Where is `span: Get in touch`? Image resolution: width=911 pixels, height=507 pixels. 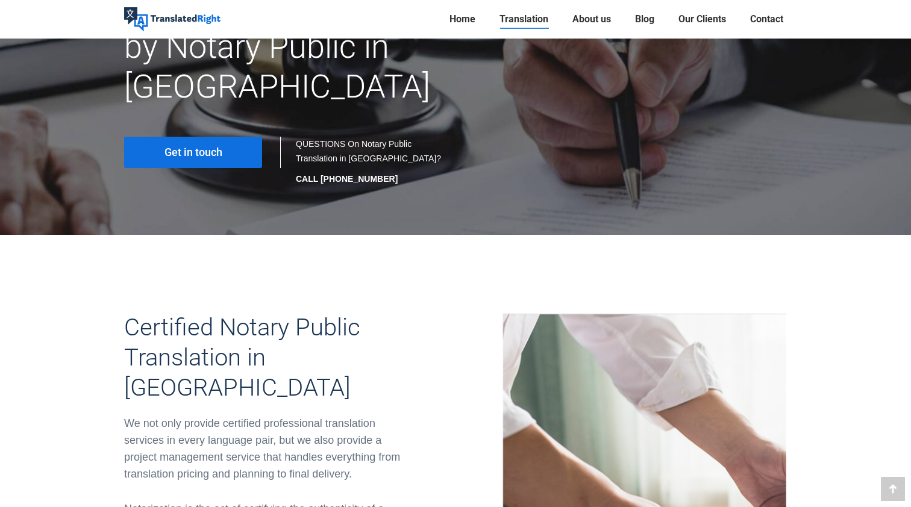
span: Get in touch is located at coordinates (193, 152).